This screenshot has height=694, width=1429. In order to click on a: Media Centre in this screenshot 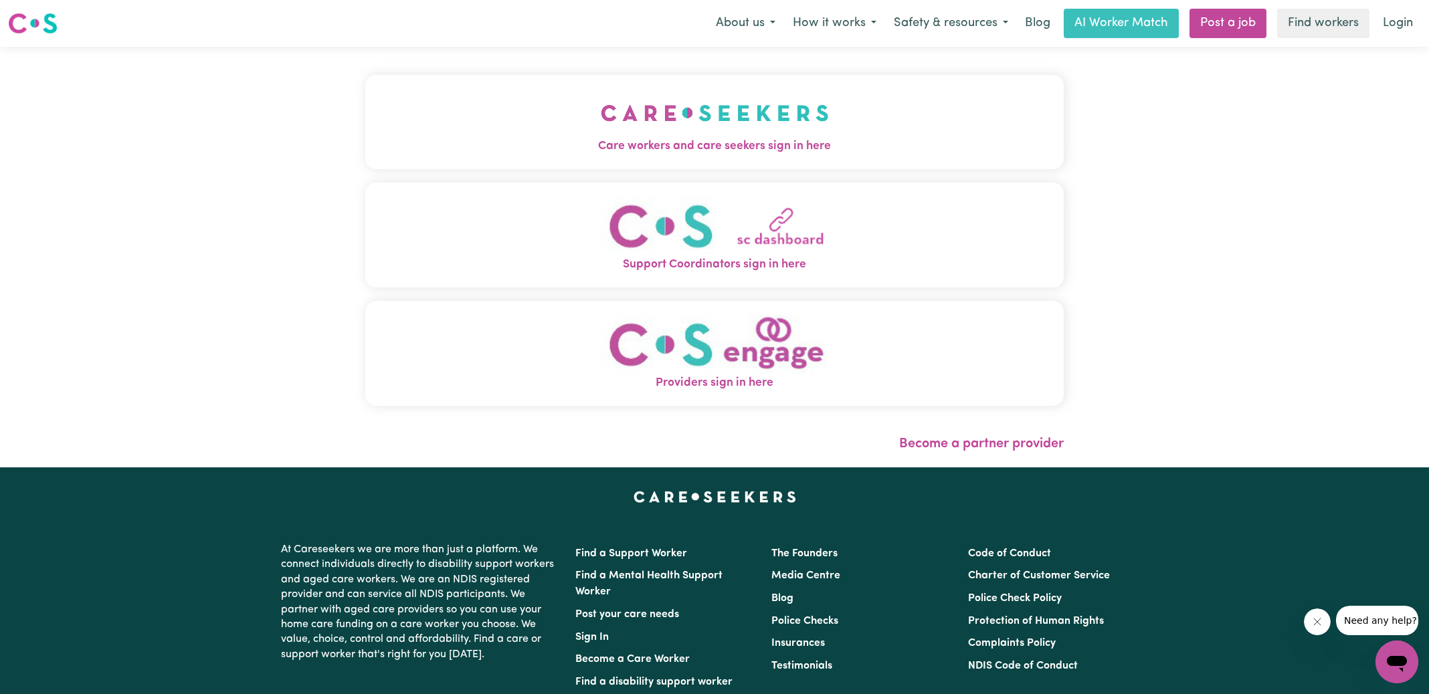, I will do `click(806, 576)`.